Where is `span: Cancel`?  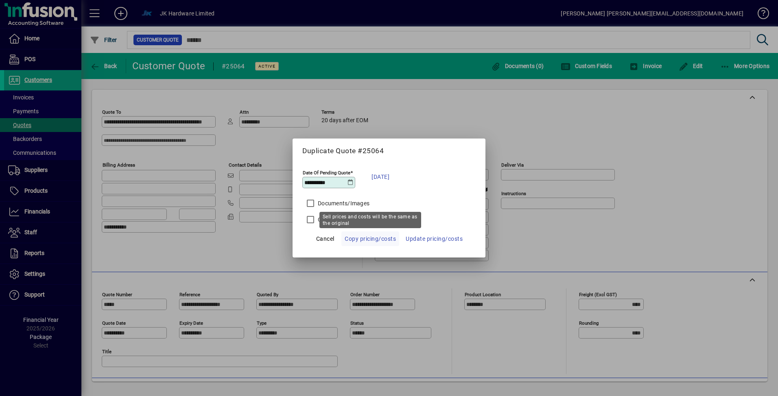 span: Cancel is located at coordinates (325, 239).